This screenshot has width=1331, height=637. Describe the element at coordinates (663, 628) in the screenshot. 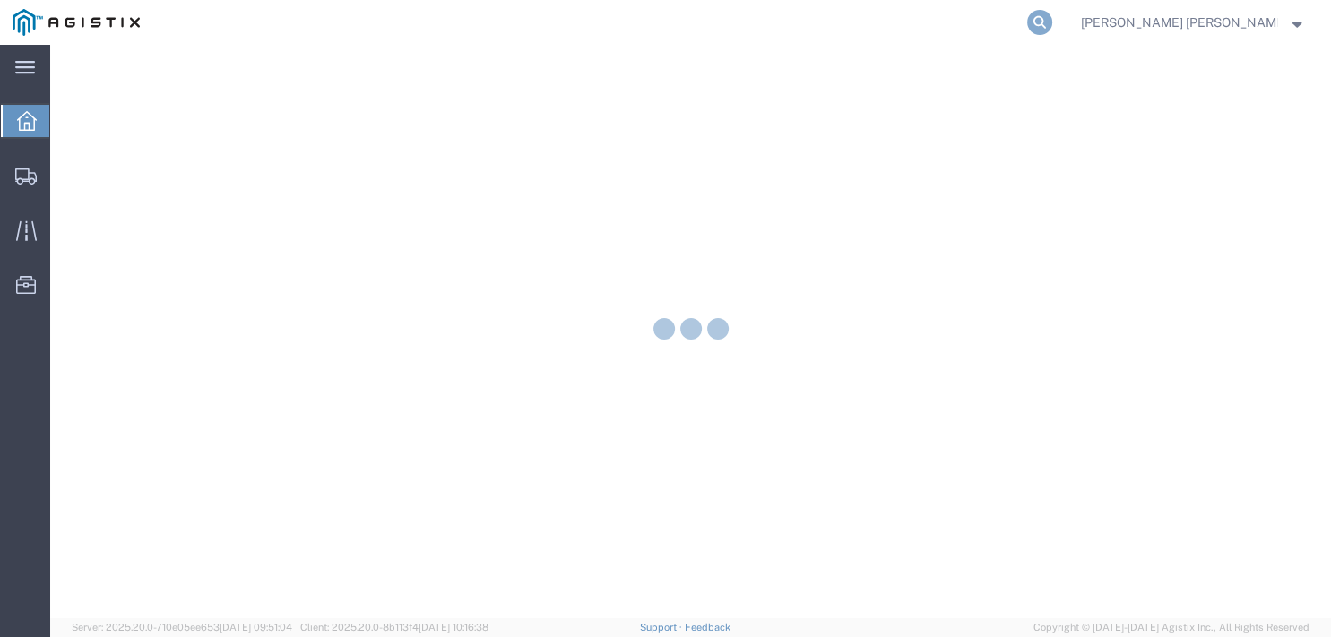

I see `a: Support` at that location.